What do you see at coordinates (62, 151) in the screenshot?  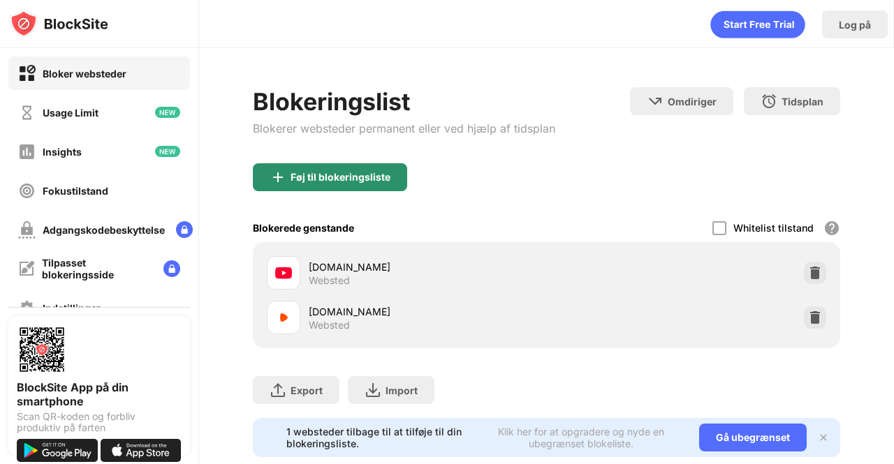 I see `div: Insights` at bounding box center [62, 151].